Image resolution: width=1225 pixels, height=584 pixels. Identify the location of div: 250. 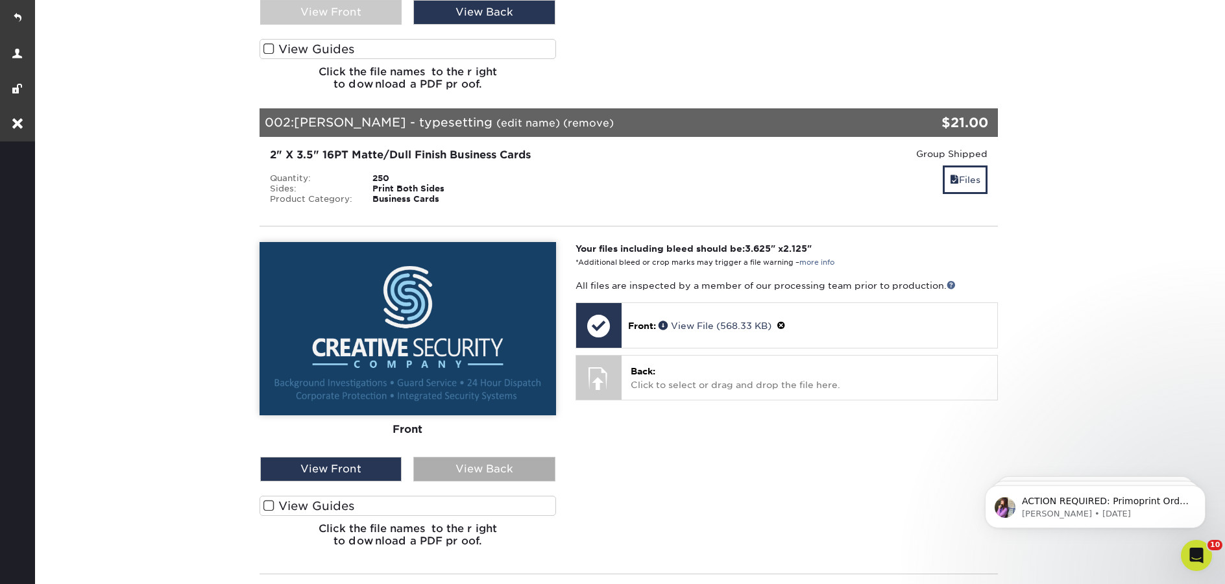
(434, 178).